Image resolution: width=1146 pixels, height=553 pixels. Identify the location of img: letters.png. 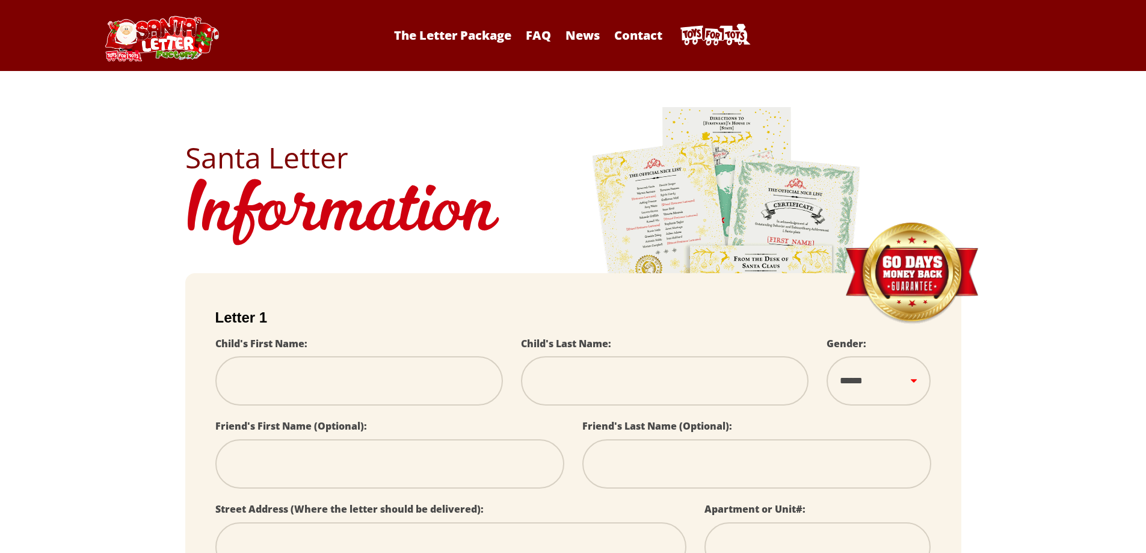
(727, 273).